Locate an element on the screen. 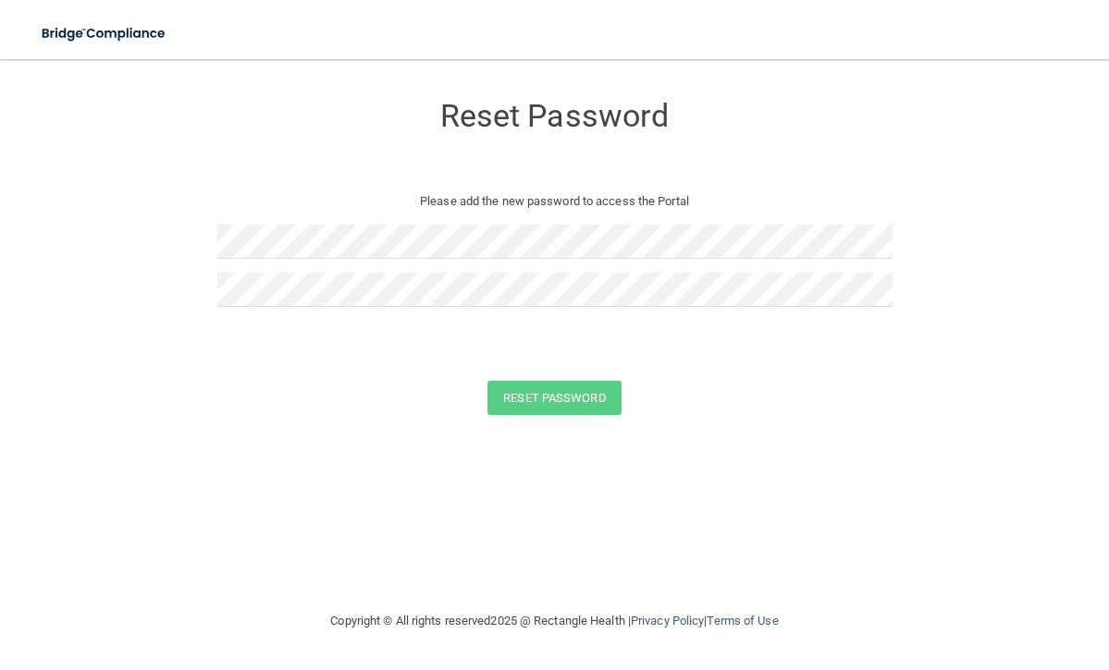  img: bridge_compliance_login_screen.278c3ca4.svg is located at coordinates (104, 33).